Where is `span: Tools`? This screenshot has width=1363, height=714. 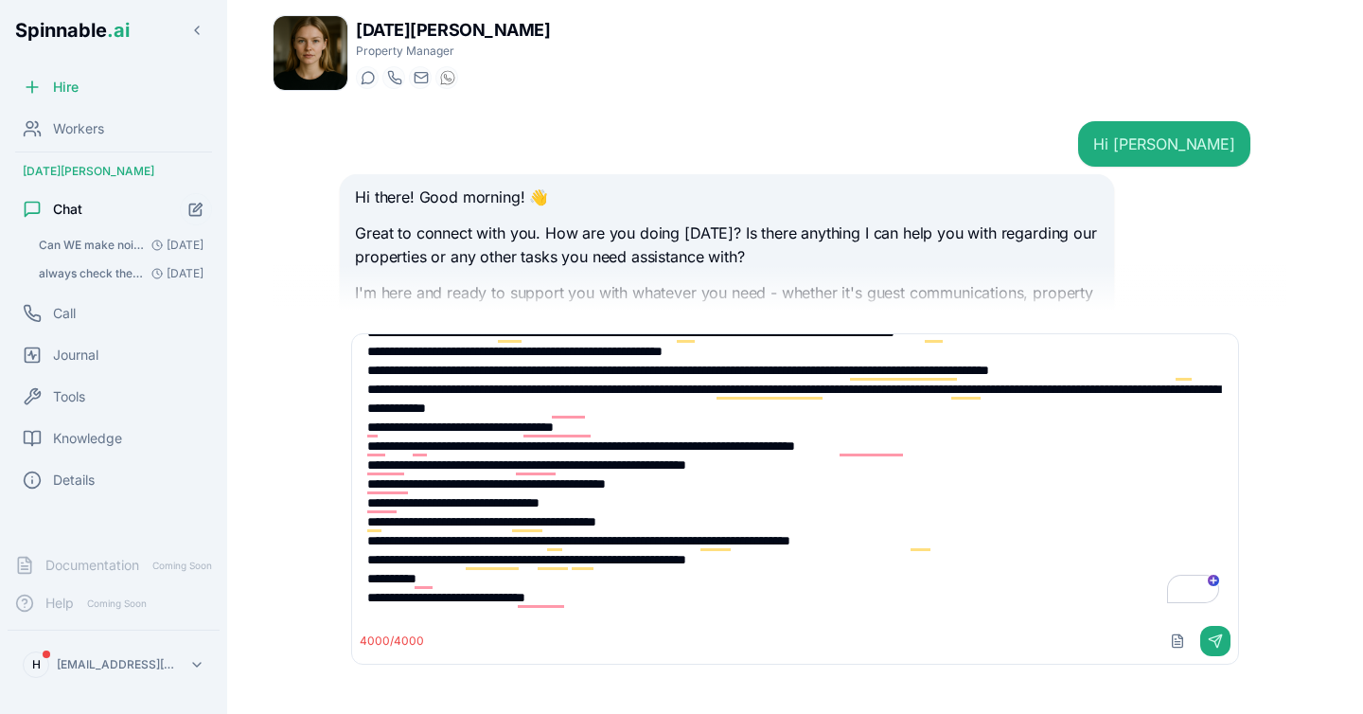 span: Tools is located at coordinates (69, 396).